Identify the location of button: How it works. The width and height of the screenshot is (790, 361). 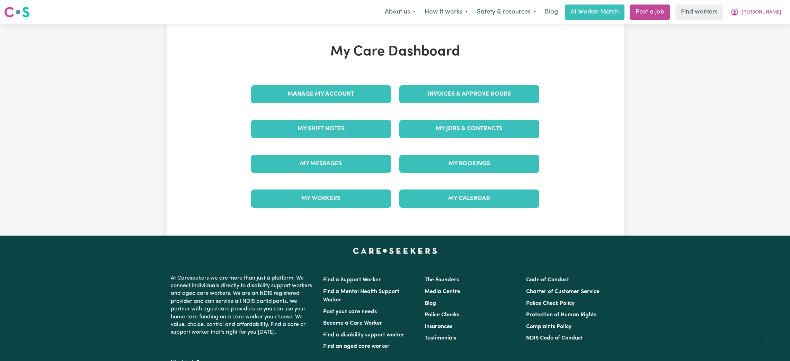
(446, 12).